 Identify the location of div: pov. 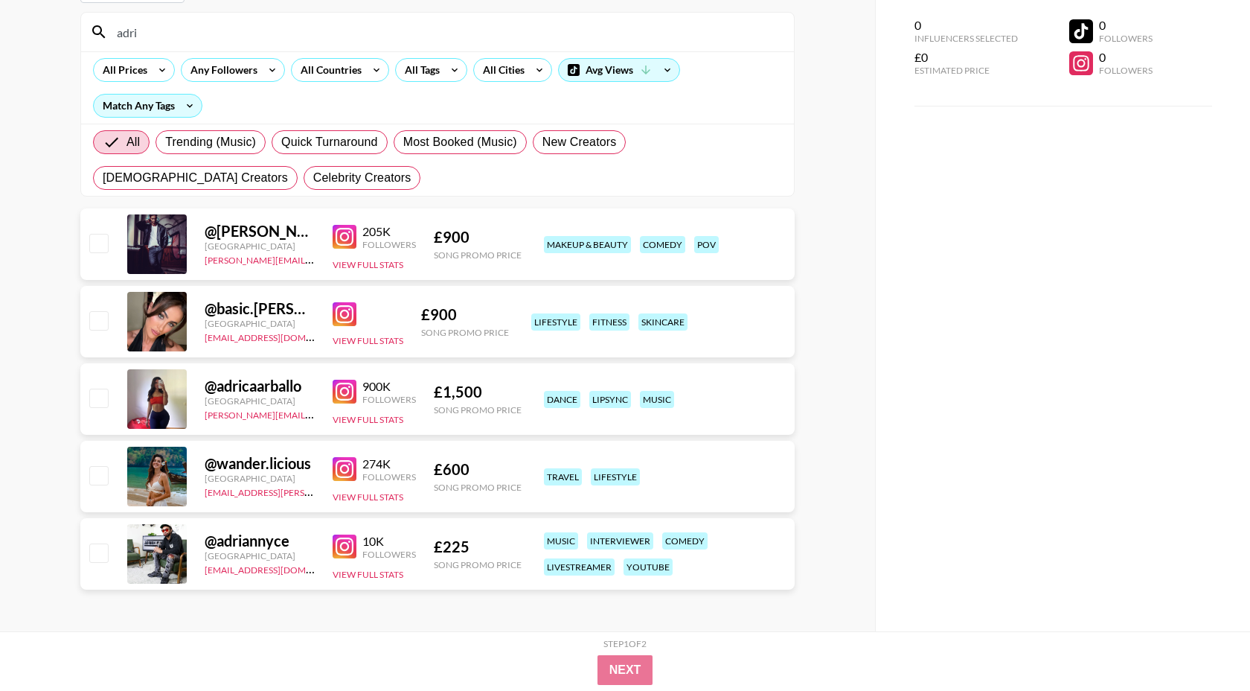
(706, 244).